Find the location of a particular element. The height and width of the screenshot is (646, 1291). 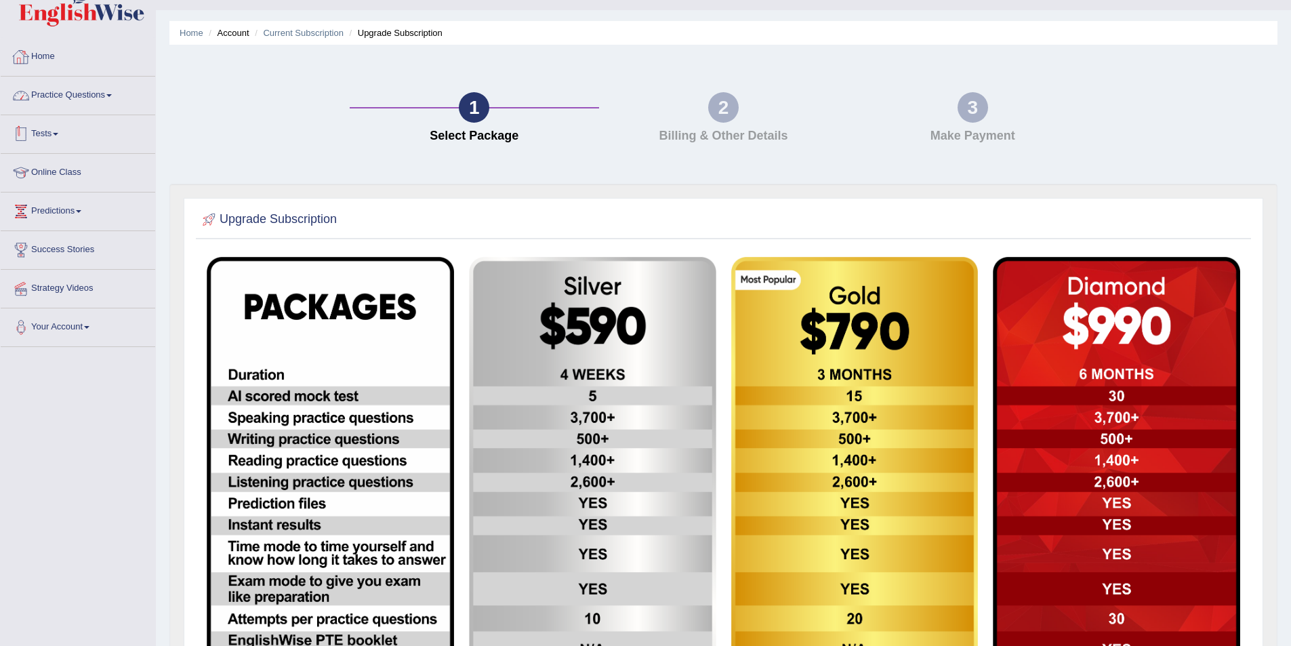

a: Your Account is located at coordinates (78, 325).